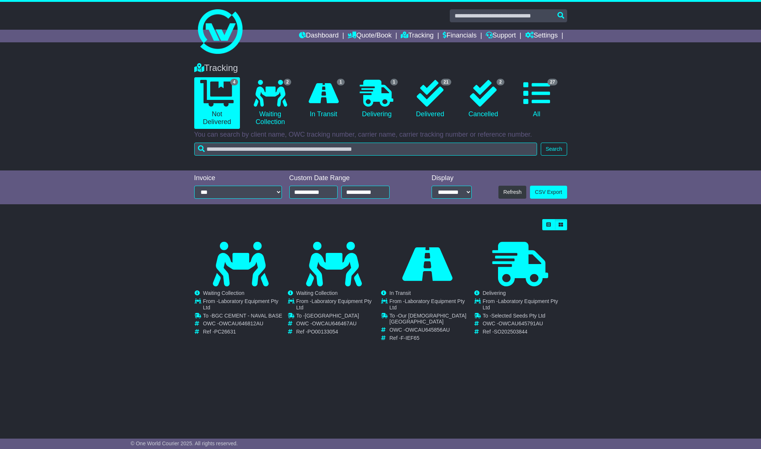 The width and height of the screenshot is (761, 449). Describe the element at coordinates (381, 135) in the screenshot. I see `p: You can search by client name, OWC tracking number, carrier name, carrier tracking number or refe...` at that location.